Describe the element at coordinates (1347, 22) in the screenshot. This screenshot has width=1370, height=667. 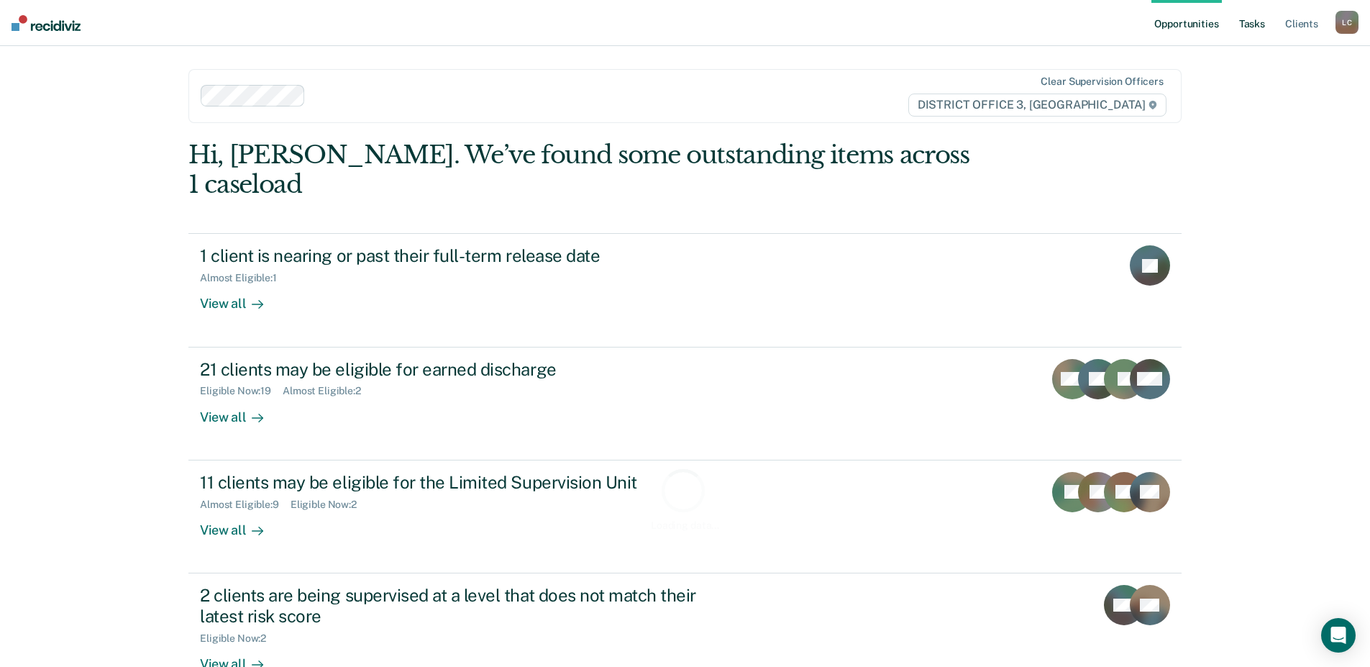
I see `div: L C` at that location.